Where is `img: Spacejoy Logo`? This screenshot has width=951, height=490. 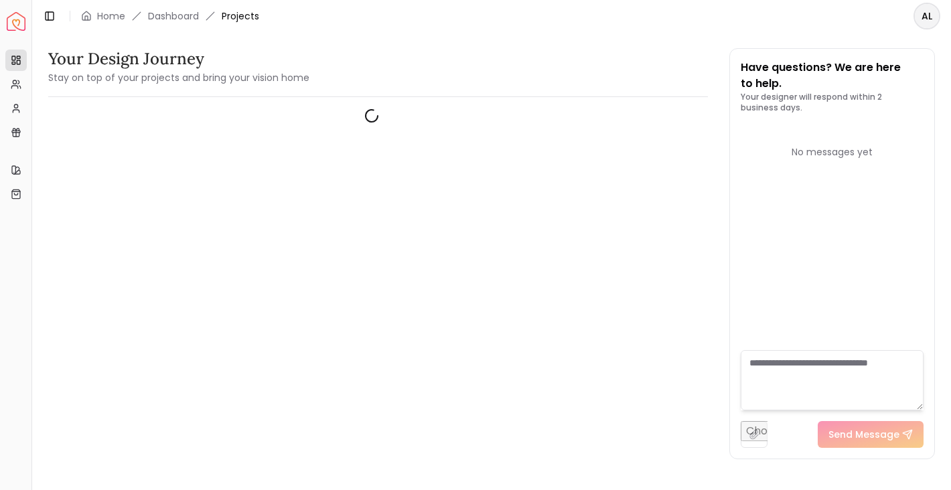
img: Spacejoy Logo is located at coordinates (16, 21).